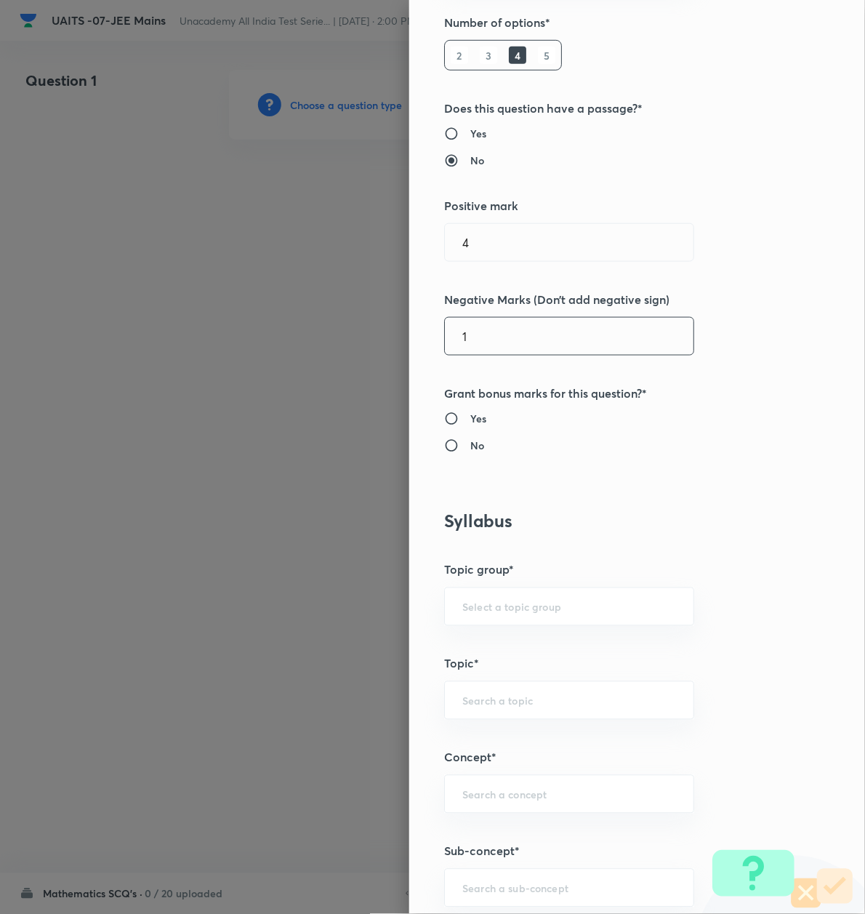  I want to click on h5: Topic group*, so click(613, 570).